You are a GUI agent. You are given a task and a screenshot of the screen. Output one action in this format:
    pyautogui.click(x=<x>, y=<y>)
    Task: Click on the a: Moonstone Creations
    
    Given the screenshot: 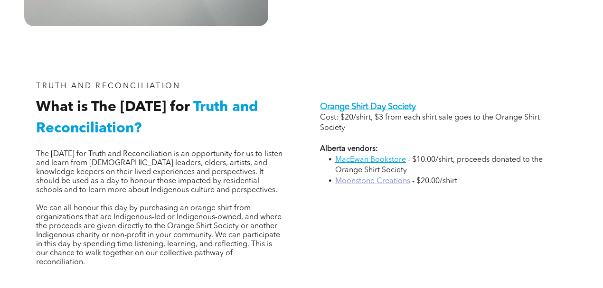 What is the action you would take?
    pyautogui.click(x=373, y=181)
    